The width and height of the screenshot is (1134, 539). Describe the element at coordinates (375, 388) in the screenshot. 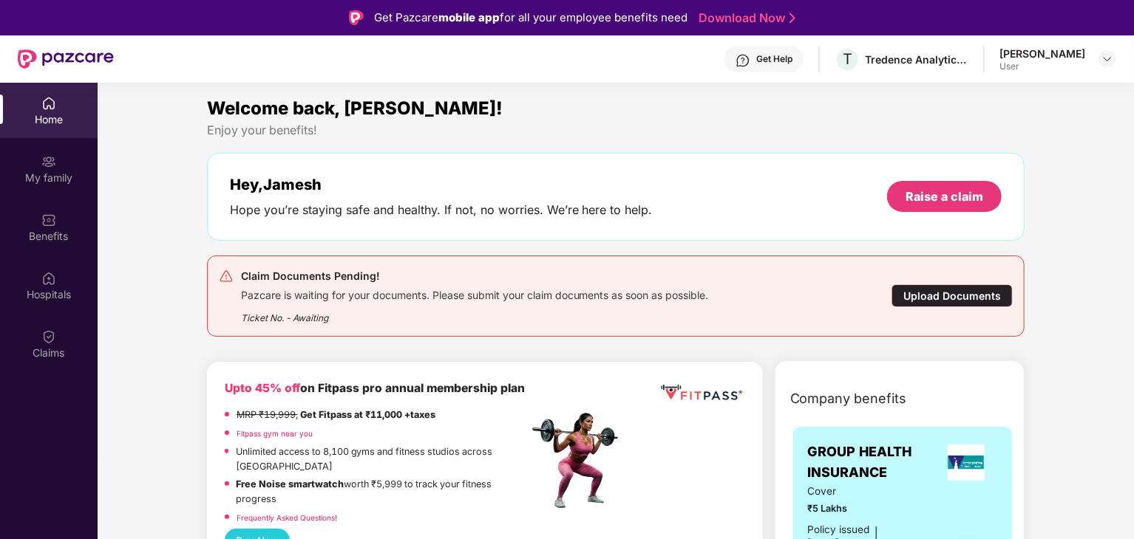

I see `b: on Fitpass pro annual membership plan` at that location.